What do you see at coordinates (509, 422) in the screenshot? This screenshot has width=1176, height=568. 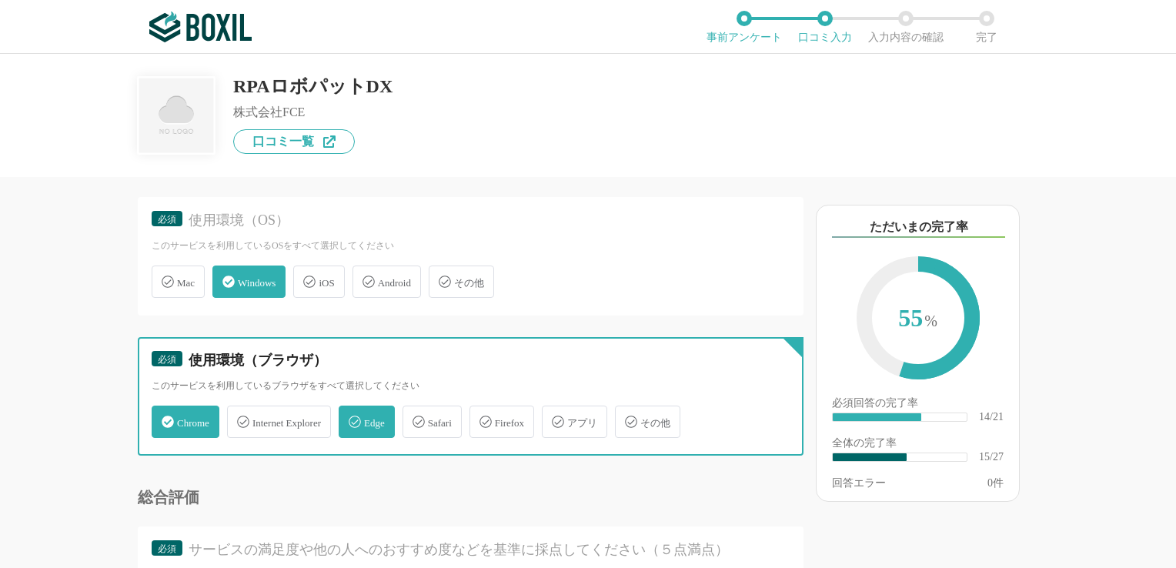 I see `span: Firefox` at bounding box center [509, 422].